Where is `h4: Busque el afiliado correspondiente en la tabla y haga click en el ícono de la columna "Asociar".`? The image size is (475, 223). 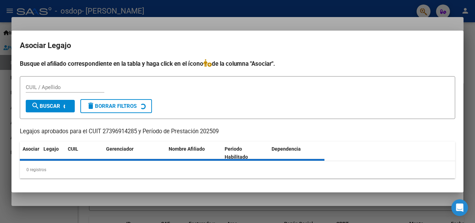
h4: Busque el afiliado correspondiente en la tabla y haga click en el ícono de la columna "Asociar". is located at coordinates (237, 64).